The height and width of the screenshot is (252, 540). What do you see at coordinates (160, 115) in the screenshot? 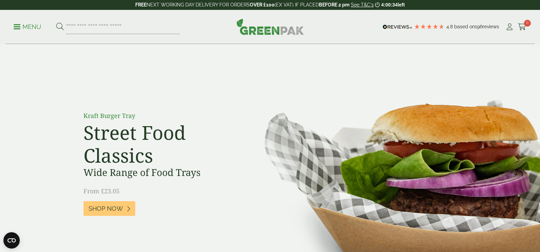
I see `p: Kraft Burger Tray` at bounding box center [160, 115].